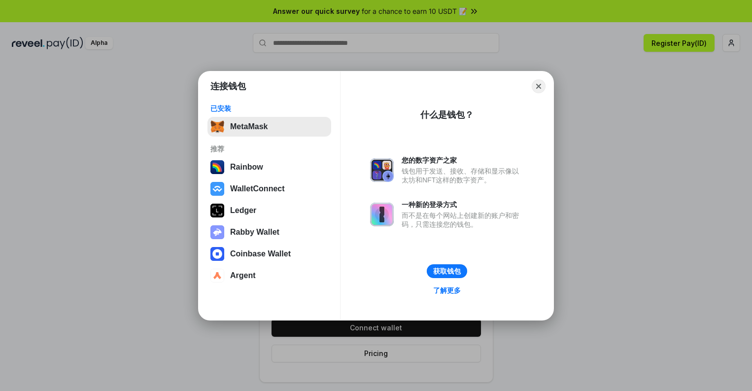 The height and width of the screenshot is (391, 752). What do you see at coordinates (447, 290) in the screenshot?
I see `div: 了解更多` at bounding box center [447, 290].